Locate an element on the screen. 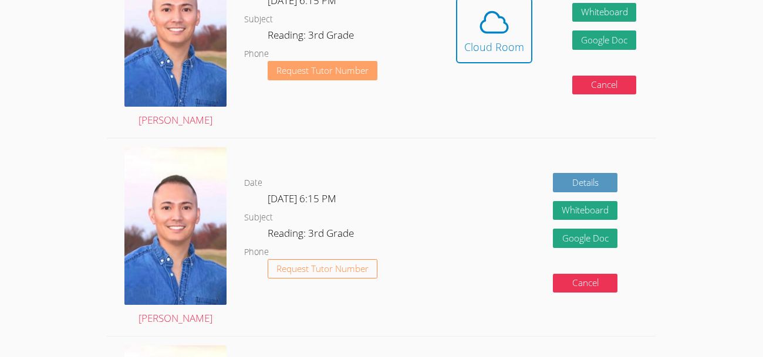 The height and width of the screenshot is (357, 763). a: Details is located at coordinates (585, 182).